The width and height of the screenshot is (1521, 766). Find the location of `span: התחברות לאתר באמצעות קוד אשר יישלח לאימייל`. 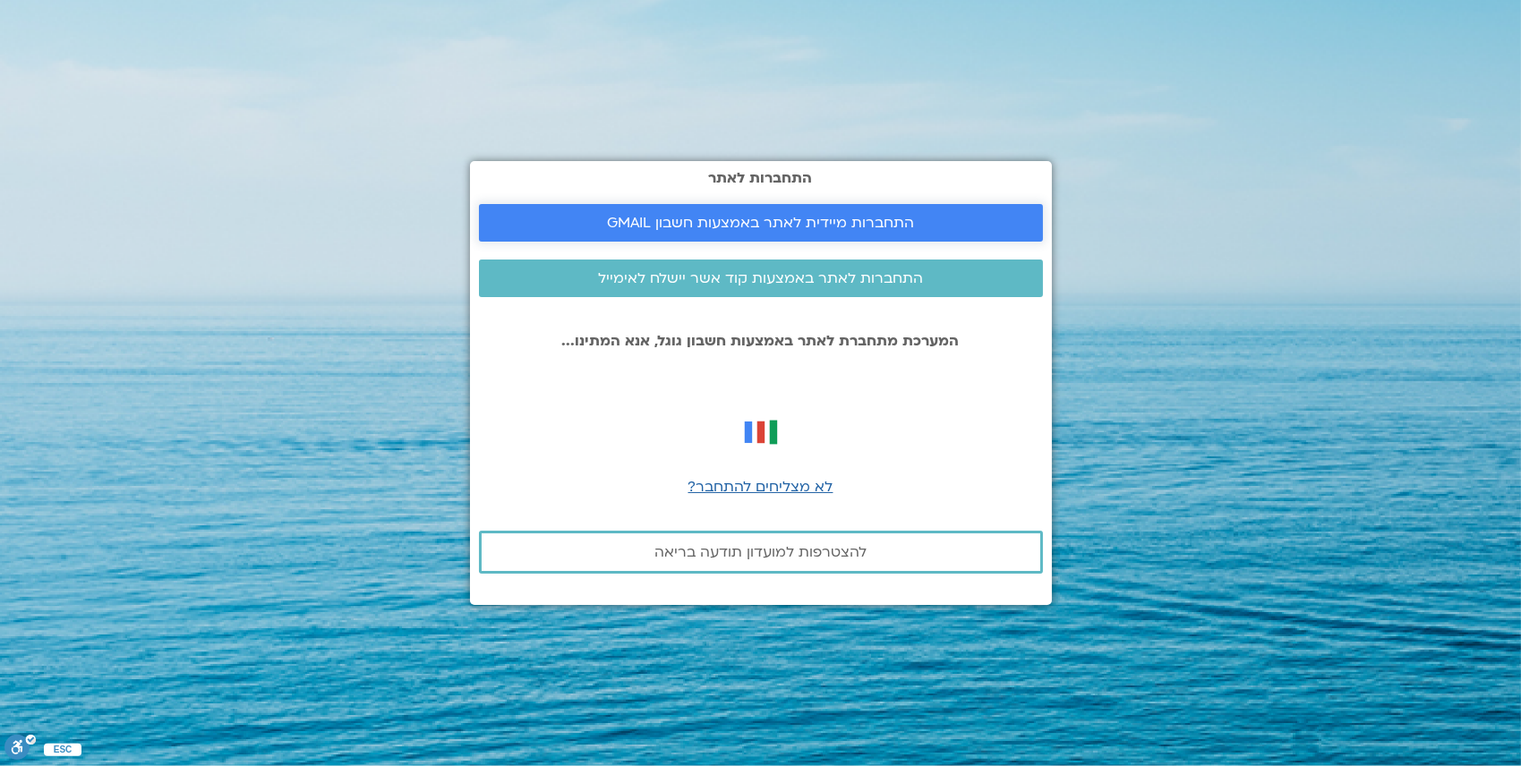

span: התחברות לאתר באמצעות קוד אשר יישלח לאימייל is located at coordinates (760, 278).